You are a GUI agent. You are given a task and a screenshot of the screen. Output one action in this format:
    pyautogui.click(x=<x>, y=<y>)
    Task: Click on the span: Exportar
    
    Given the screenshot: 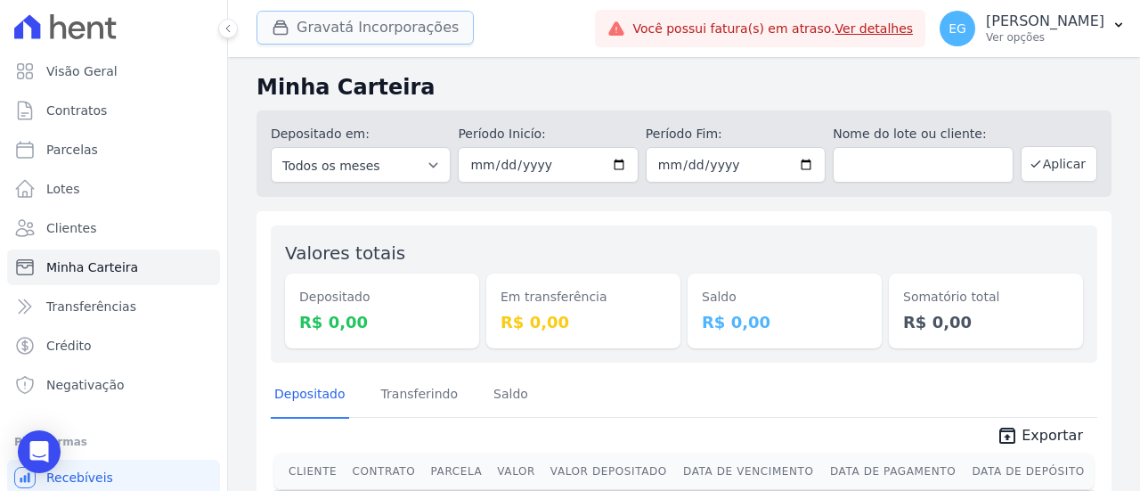 What is the action you would take?
    pyautogui.click(x=1052, y=436)
    